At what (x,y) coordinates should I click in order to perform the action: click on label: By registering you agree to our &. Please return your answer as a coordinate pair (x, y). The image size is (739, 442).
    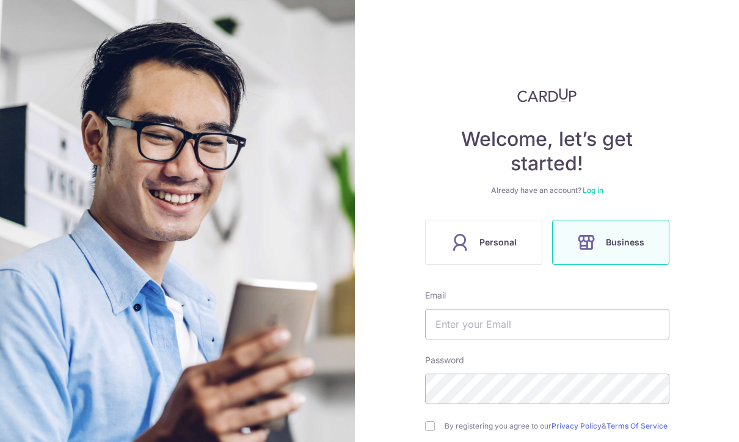
    Looking at the image, I should click on (557, 426).